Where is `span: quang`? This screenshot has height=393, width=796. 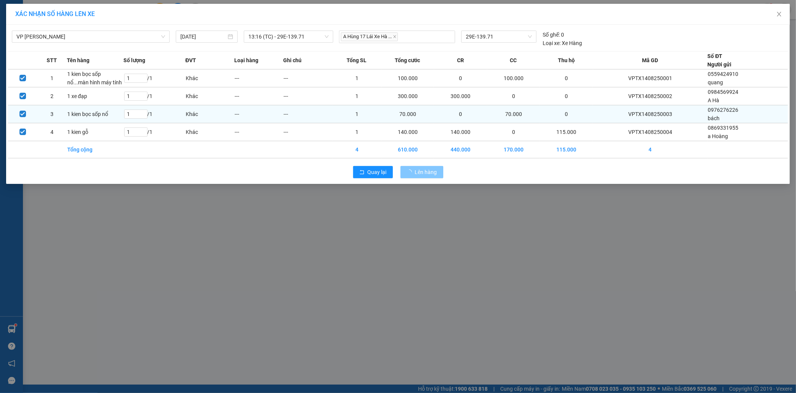
span: quang is located at coordinates (715, 82).